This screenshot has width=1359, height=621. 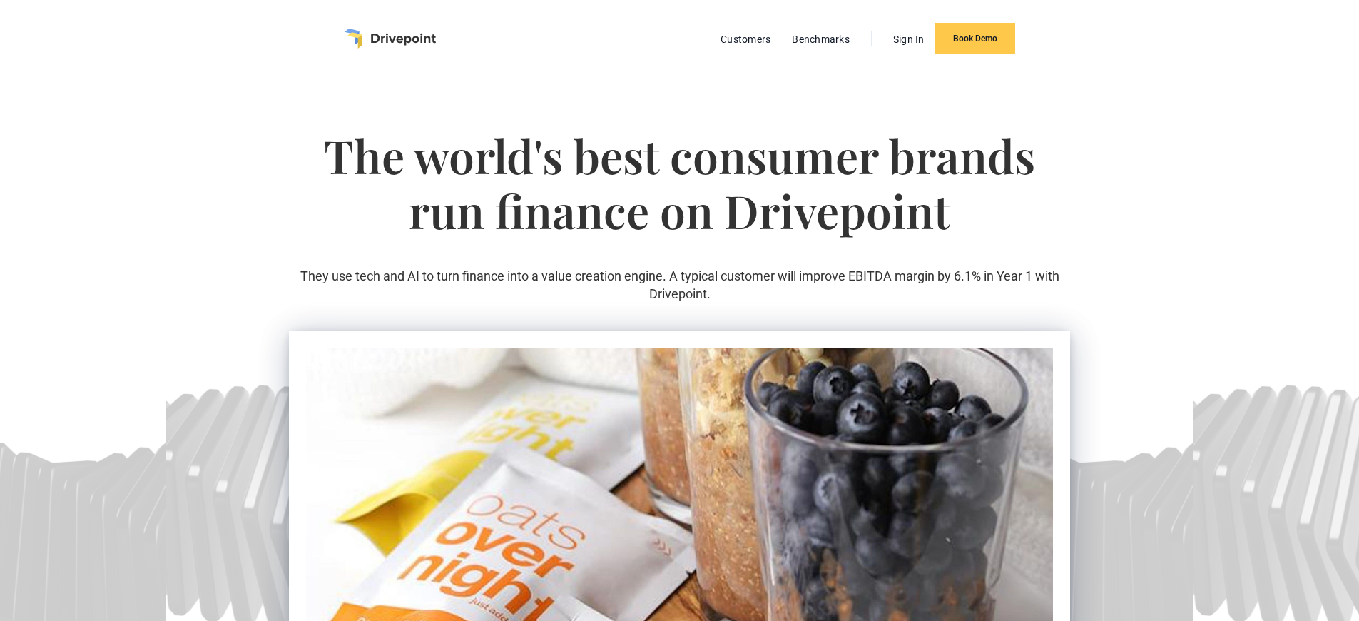 I want to click on h1: The world's best consumer brands run finance on Drivepoint, so click(x=679, y=198).